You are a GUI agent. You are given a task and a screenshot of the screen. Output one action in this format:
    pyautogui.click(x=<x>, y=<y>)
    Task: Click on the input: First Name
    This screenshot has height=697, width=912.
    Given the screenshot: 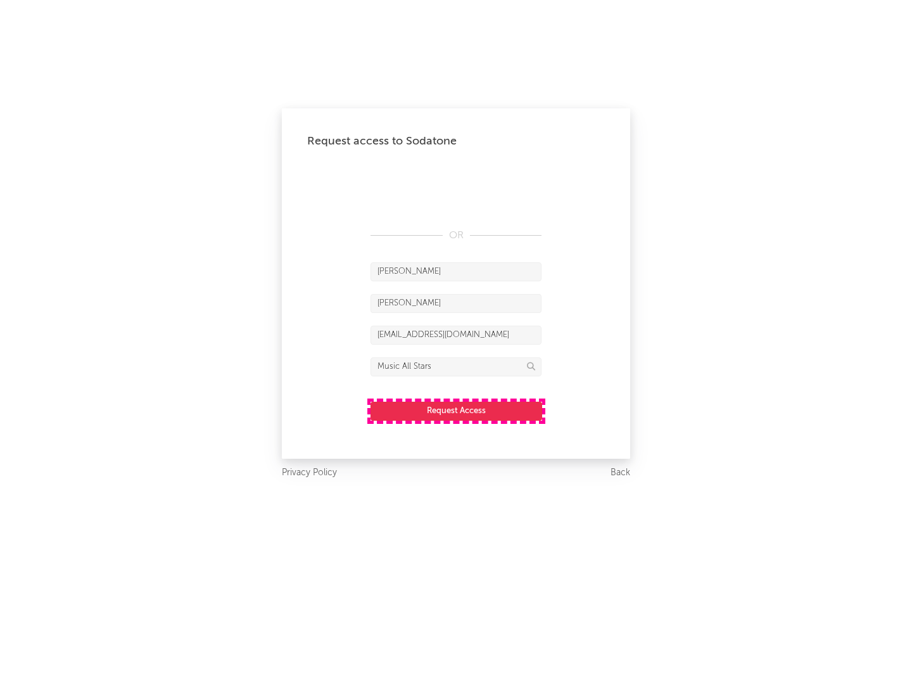 What is the action you would take?
    pyautogui.click(x=456, y=272)
    